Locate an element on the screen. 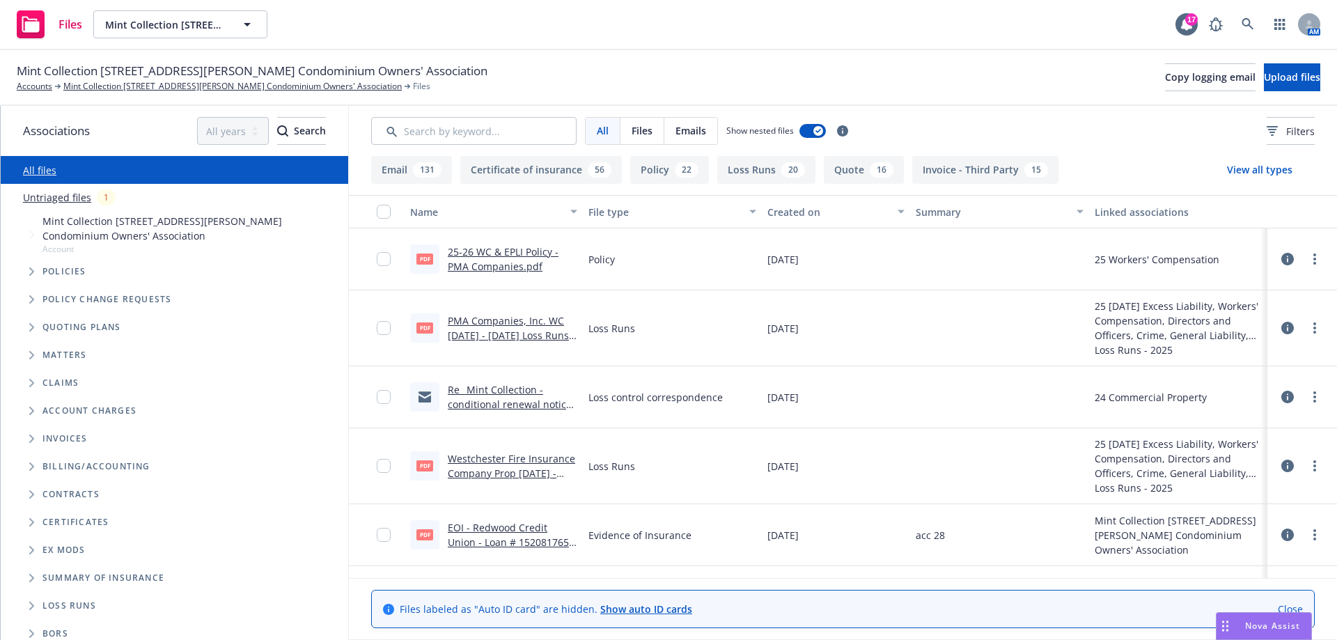 Image resolution: width=1337 pixels, height=640 pixels. input: Search by keyword... is located at coordinates (473, 131).